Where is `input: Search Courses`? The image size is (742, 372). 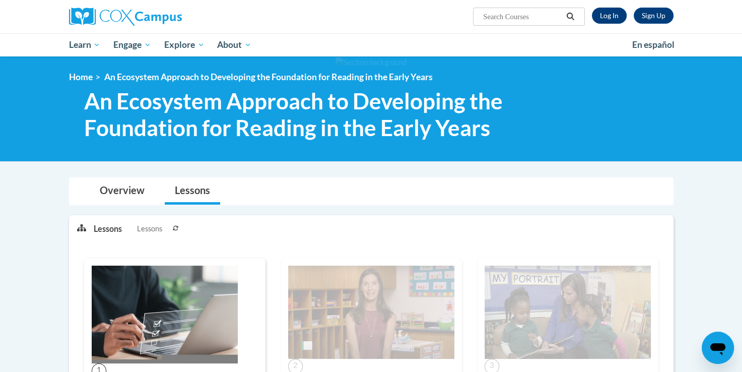
input: Search Courses is located at coordinates (522, 17).